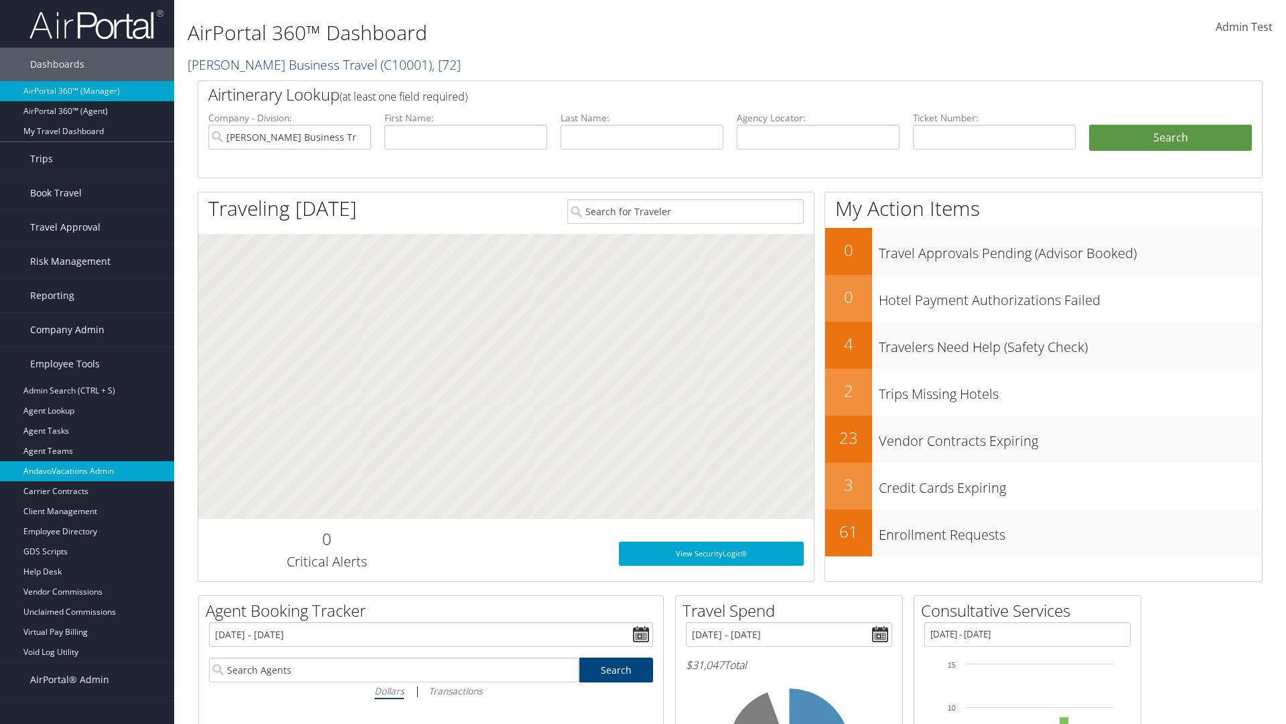  What do you see at coordinates (52, 295) in the screenshot?
I see `span: Reporting` at bounding box center [52, 295].